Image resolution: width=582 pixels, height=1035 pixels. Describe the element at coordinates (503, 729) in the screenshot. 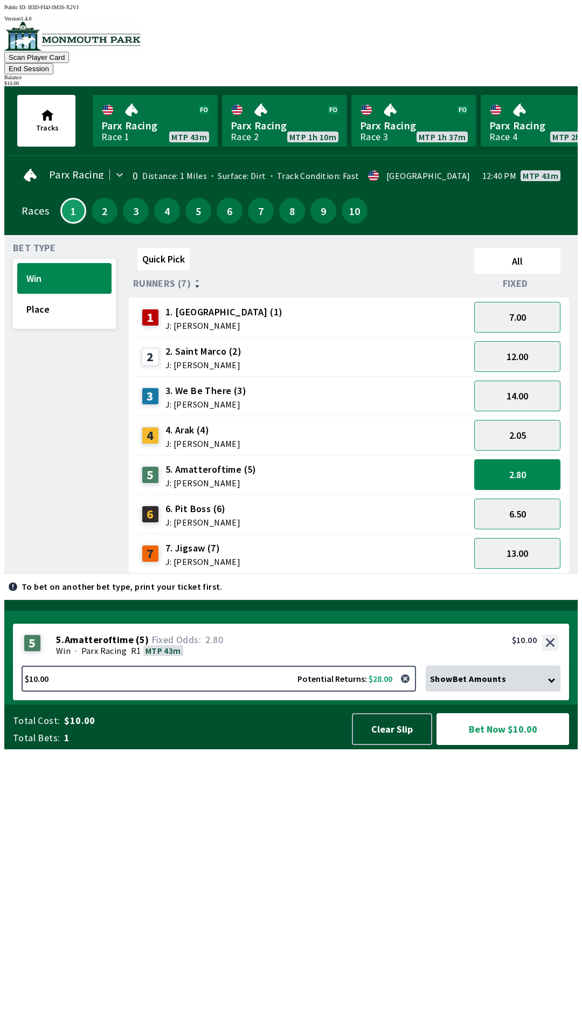

I see `button: Bet Now $10.00` at that location.